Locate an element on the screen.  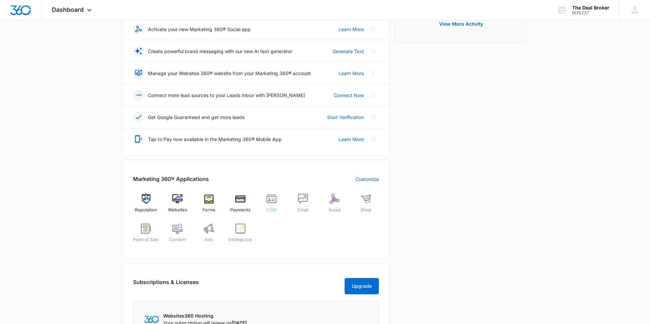
span: Intelligence is located at coordinates (240, 240).